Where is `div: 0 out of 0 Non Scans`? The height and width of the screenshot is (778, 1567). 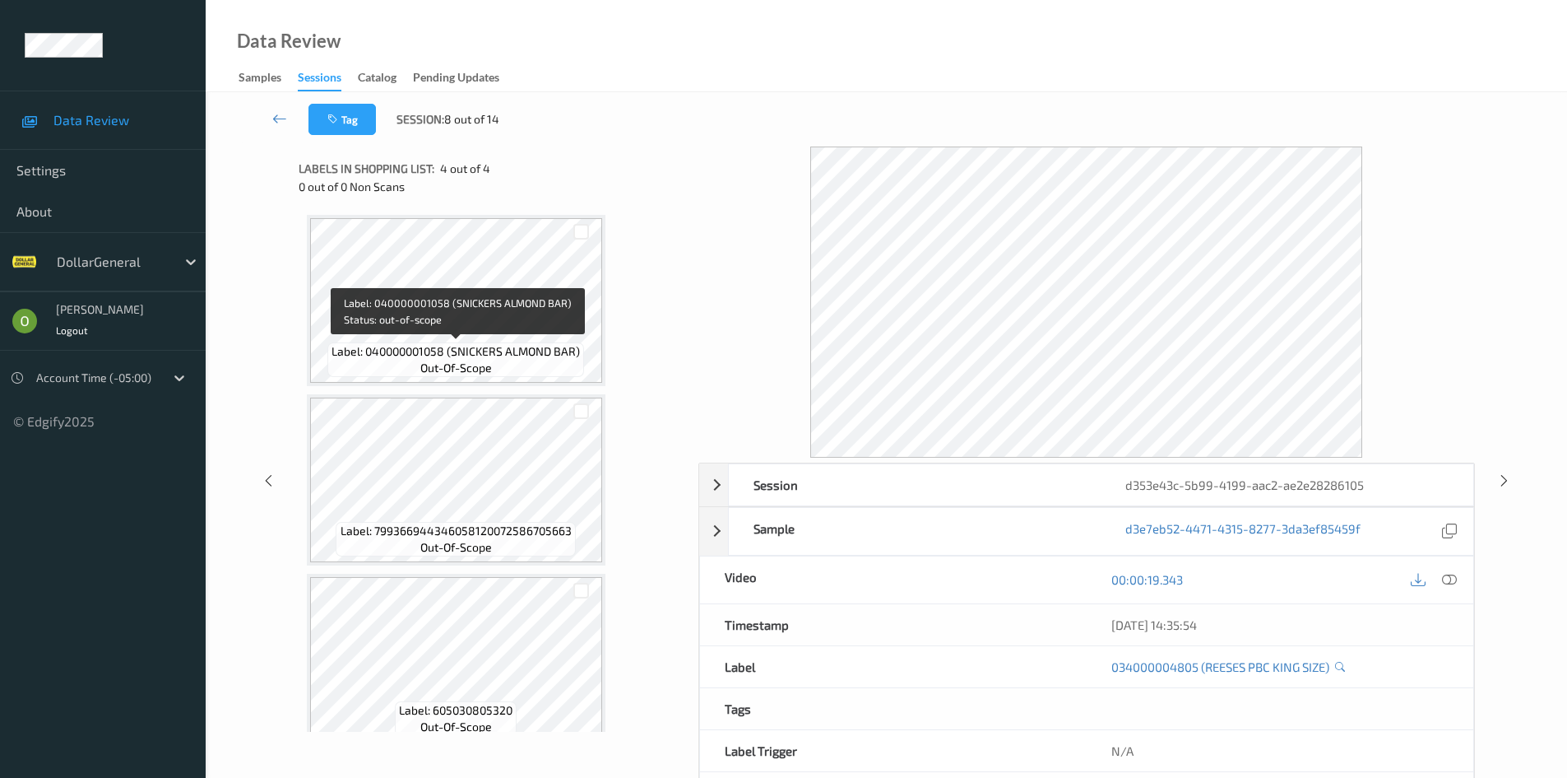
div: 0 out of 0 Non Scans is located at coordinates (493, 187).